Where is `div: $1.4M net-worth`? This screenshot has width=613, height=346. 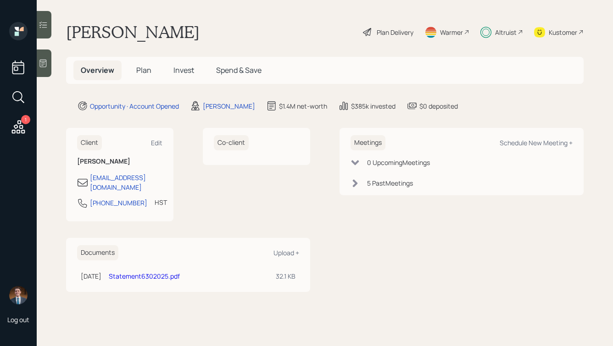
div: $1.4M net-worth is located at coordinates (303, 106).